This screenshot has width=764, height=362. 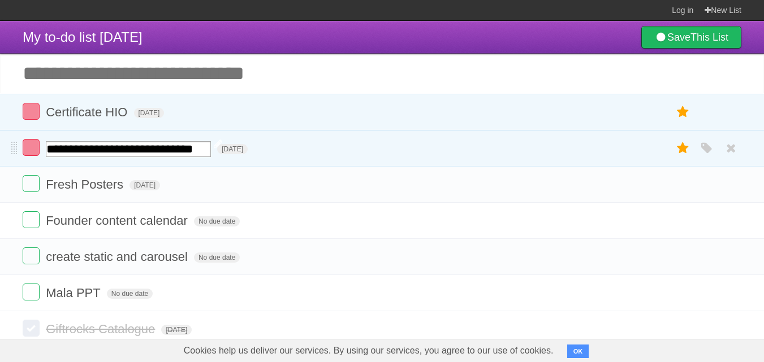 I want to click on span: Giftrocks Catalogue, so click(x=102, y=329).